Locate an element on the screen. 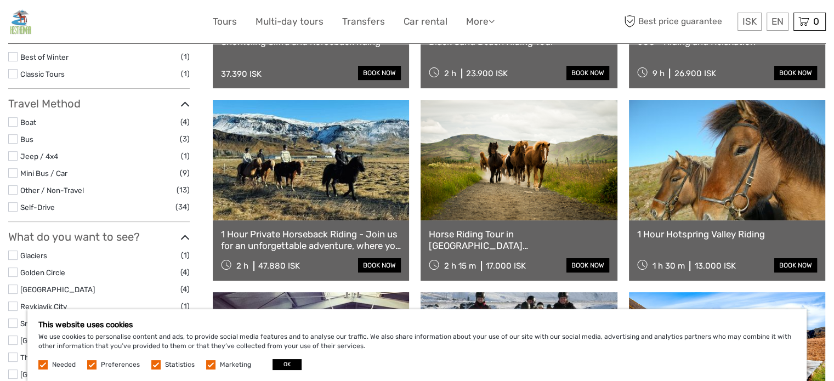 Image resolution: width=834 pixels, height=381 pixels. div: 23.900 ISK is located at coordinates (487, 73).